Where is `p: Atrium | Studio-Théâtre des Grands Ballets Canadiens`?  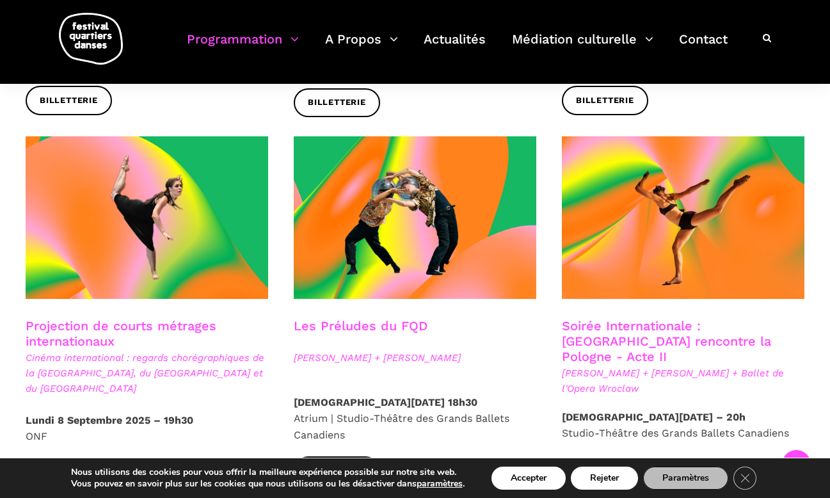
p: Atrium | Studio-Théâtre des Grands Ballets Canadiens is located at coordinates (415, 418).